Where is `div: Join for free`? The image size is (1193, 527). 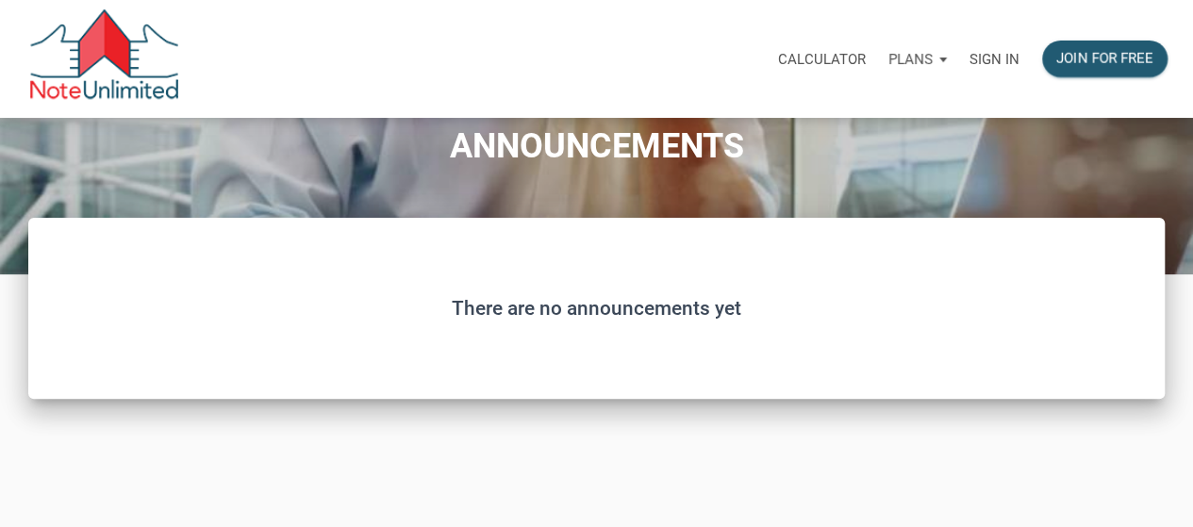
div: Join for free is located at coordinates (1104, 58).